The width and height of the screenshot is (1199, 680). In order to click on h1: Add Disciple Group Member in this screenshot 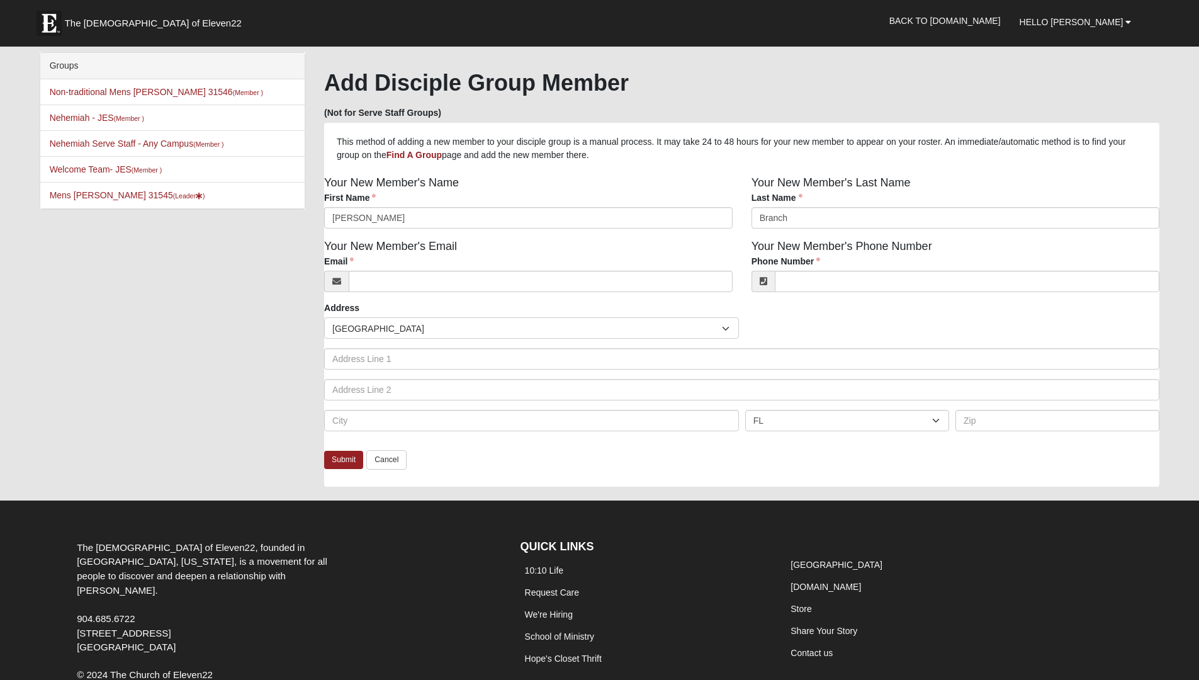, I will do `click(741, 82)`.